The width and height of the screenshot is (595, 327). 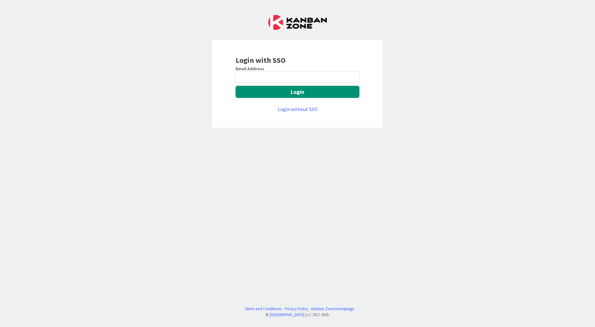 I want to click on keeper-lock: Open Keeper Popup, so click(x=352, y=77).